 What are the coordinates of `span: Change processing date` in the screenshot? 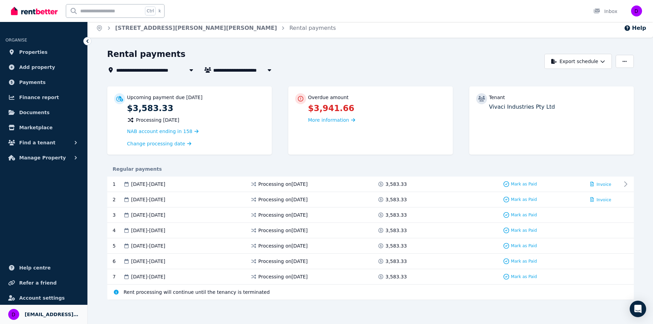 It's located at (156, 144).